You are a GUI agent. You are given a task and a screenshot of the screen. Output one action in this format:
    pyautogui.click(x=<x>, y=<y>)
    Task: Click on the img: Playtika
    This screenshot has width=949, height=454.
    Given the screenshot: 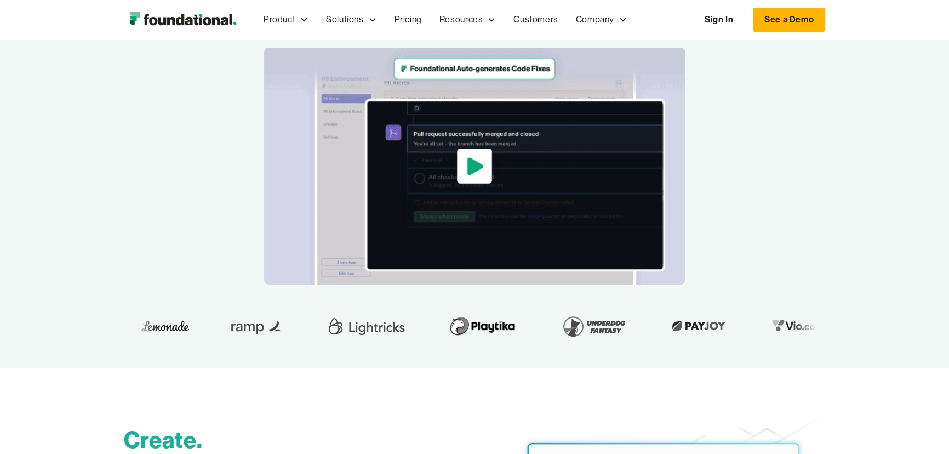 What is the action you would take?
    pyautogui.click(x=452, y=326)
    